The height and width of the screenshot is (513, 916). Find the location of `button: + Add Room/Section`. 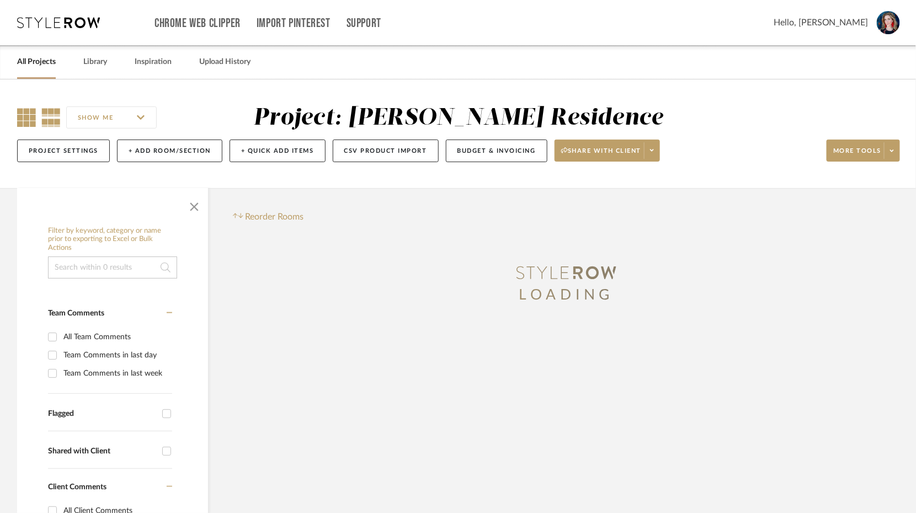

button: + Add Room/Section is located at coordinates (169, 151).